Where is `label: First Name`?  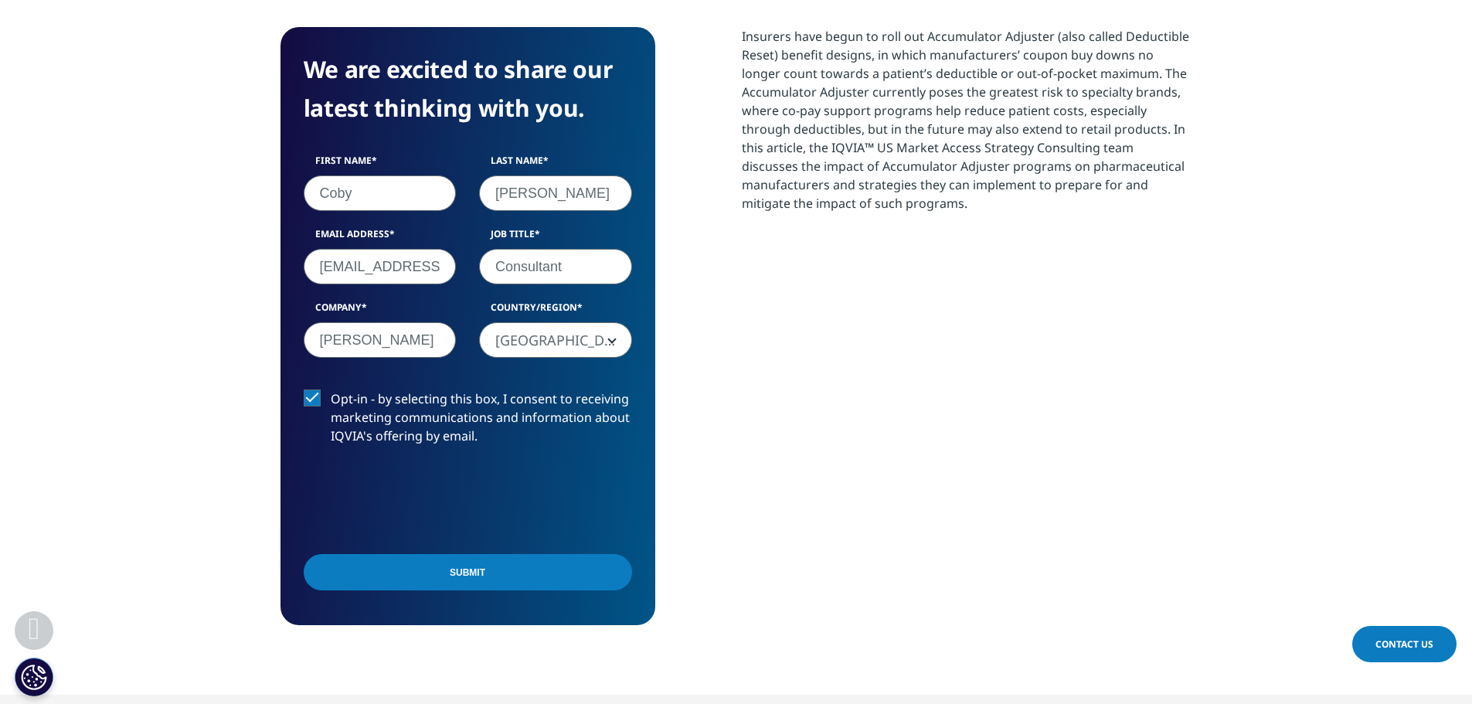
label: First Name is located at coordinates (380, 165).